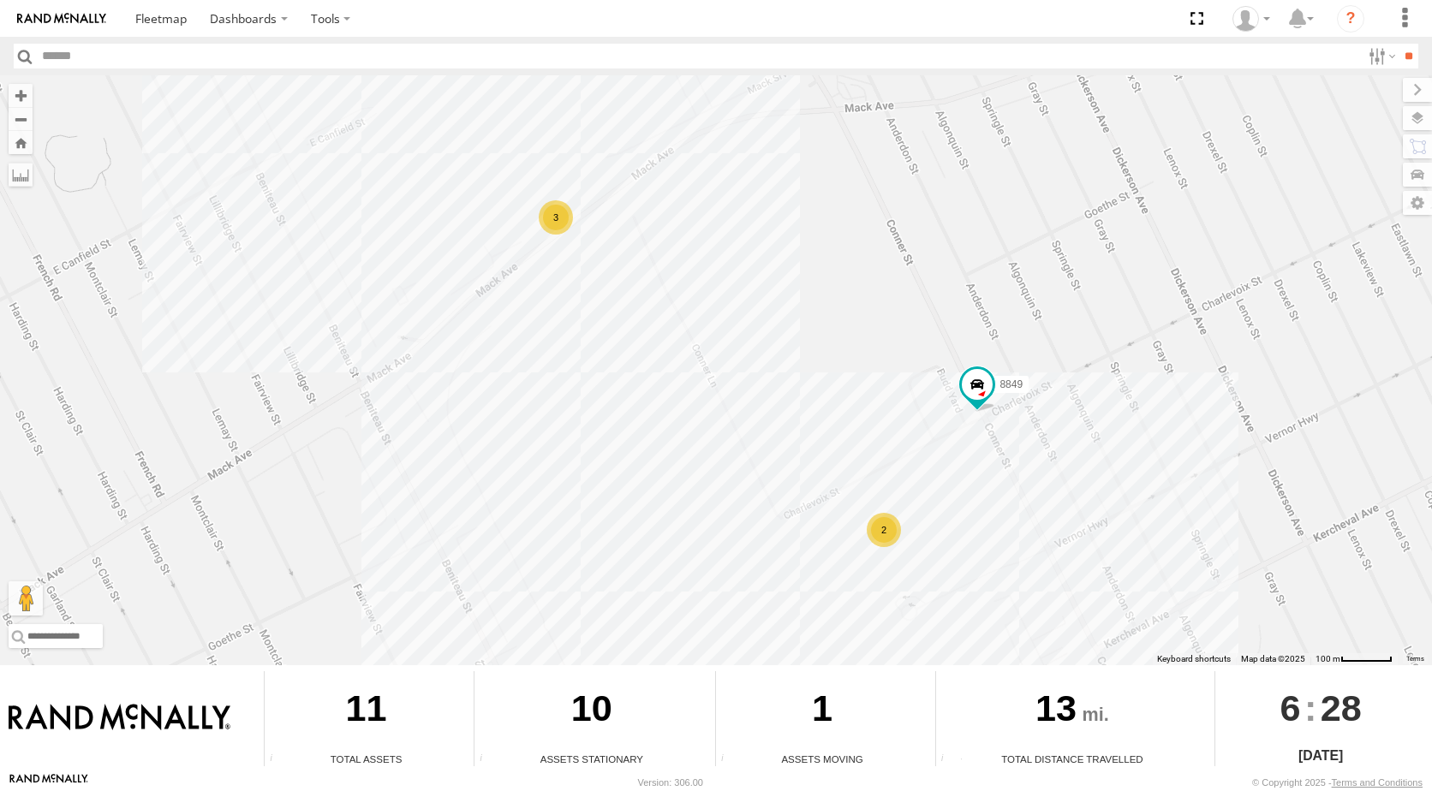 The image size is (1432, 791). I want to click on div: Total distance travelled by all assets within specified date range and applied filters, so click(949, 760).